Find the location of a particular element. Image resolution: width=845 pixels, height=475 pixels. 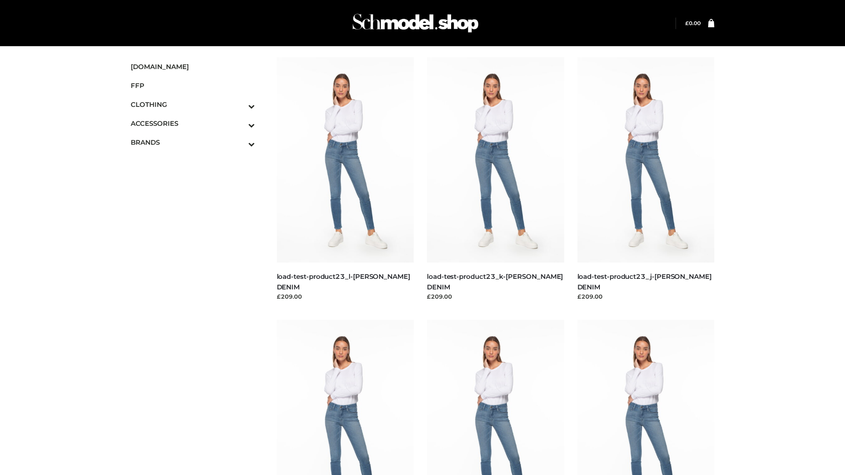

img: Schmodel Admin 964 is located at coordinates (416, 23).